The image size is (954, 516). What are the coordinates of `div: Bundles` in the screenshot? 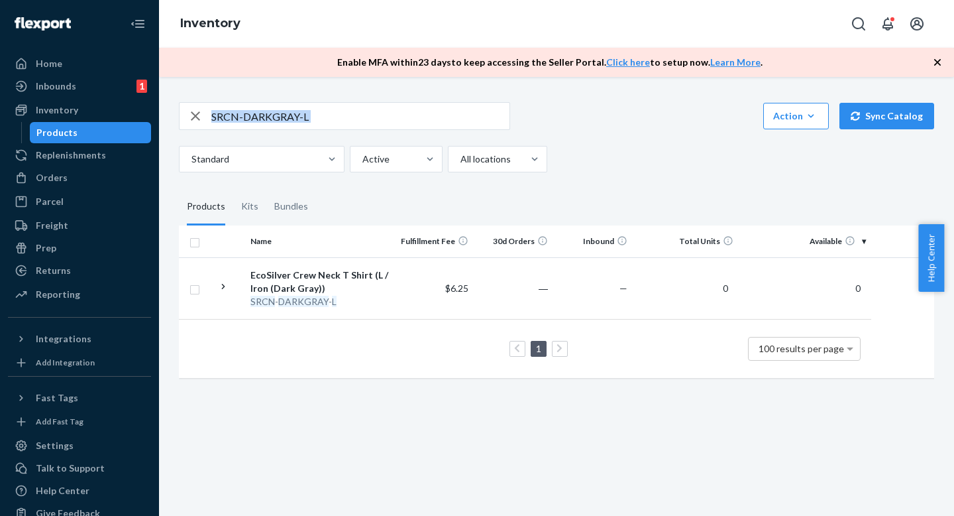 It's located at (291, 207).